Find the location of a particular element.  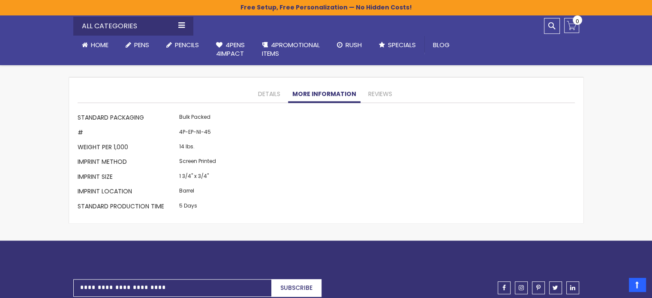

a: Details is located at coordinates (269, 94).